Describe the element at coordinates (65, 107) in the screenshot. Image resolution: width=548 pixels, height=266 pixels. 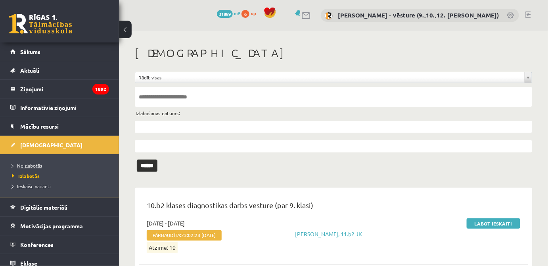
I see `legend: Informatīvie ziņojumi` at that location.